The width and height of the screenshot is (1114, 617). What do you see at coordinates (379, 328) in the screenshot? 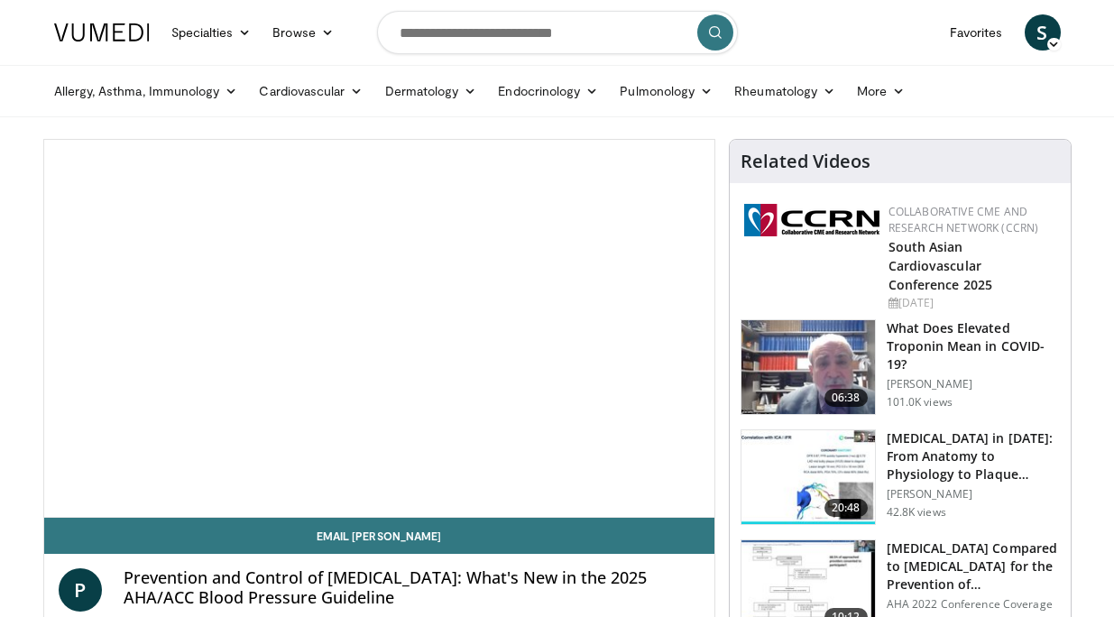
I see `video-js: Video Player` at bounding box center [379, 328].